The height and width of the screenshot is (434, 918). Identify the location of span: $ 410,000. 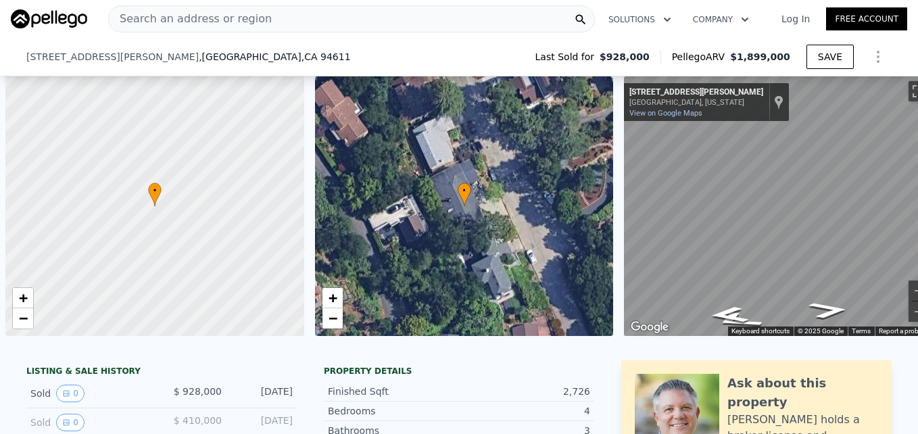
(197, 421).